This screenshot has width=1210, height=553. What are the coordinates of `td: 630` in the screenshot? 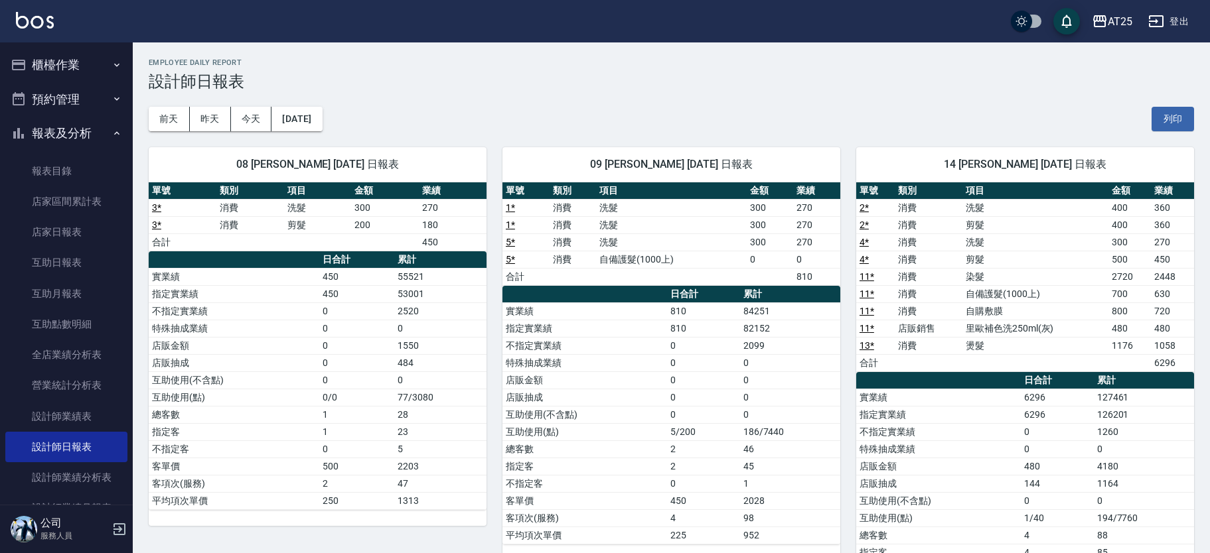 It's located at (1172, 294).